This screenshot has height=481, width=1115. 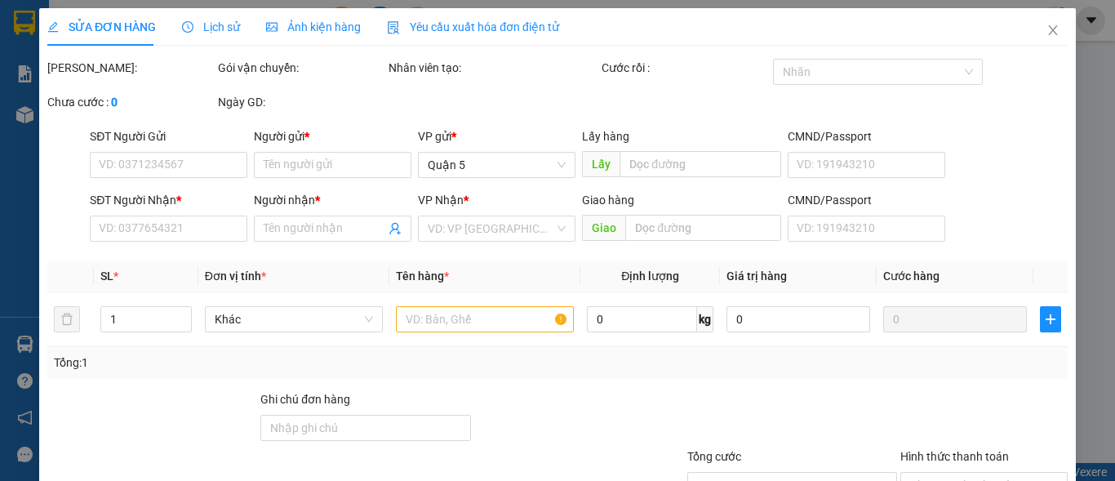 I want to click on span: Lấy, so click(x=601, y=164).